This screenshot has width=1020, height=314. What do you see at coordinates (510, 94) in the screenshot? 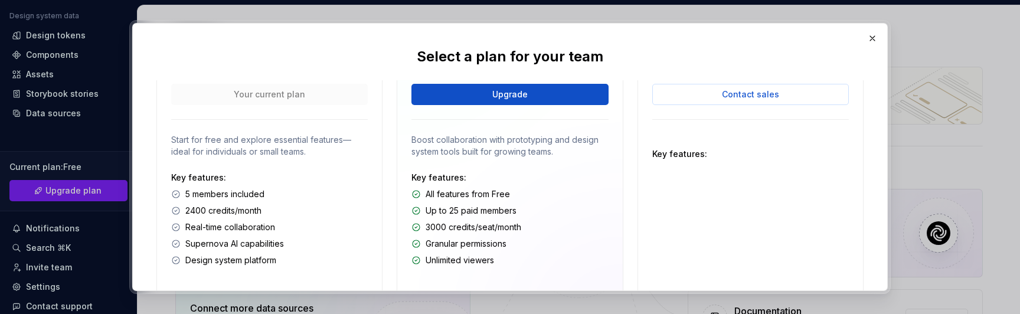
I see `span: Upgrade` at bounding box center [510, 94].